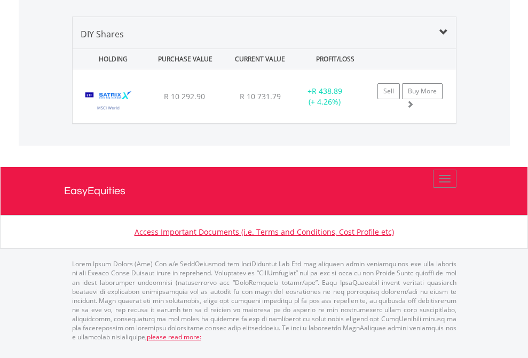 This screenshot has width=528, height=358. I want to click on p: Lorem Ipsum Dolors (Ame) Con a/e SeddOeiusmod tem InciDiduntut Lab Etd mag aliquaen admin veniamq..., so click(264, 301).